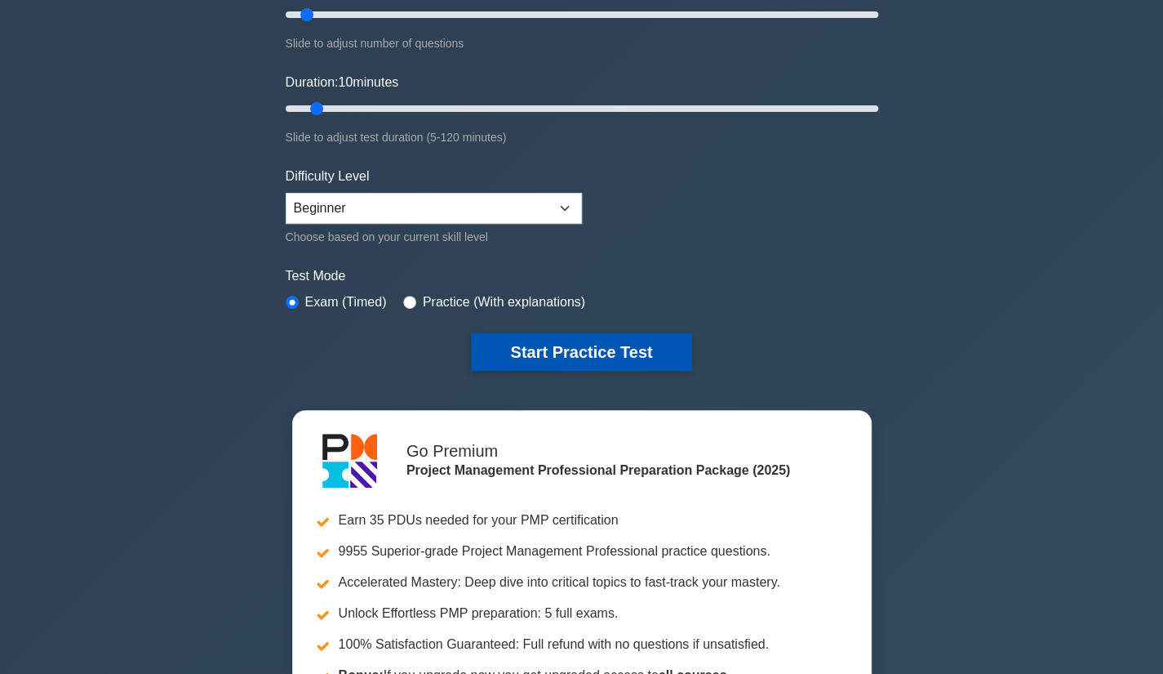 The height and width of the screenshot is (674, 1163). Describe the element at coordinates (346, 302) in the screenshot. I see `label: Exam (Timed)` at that location.